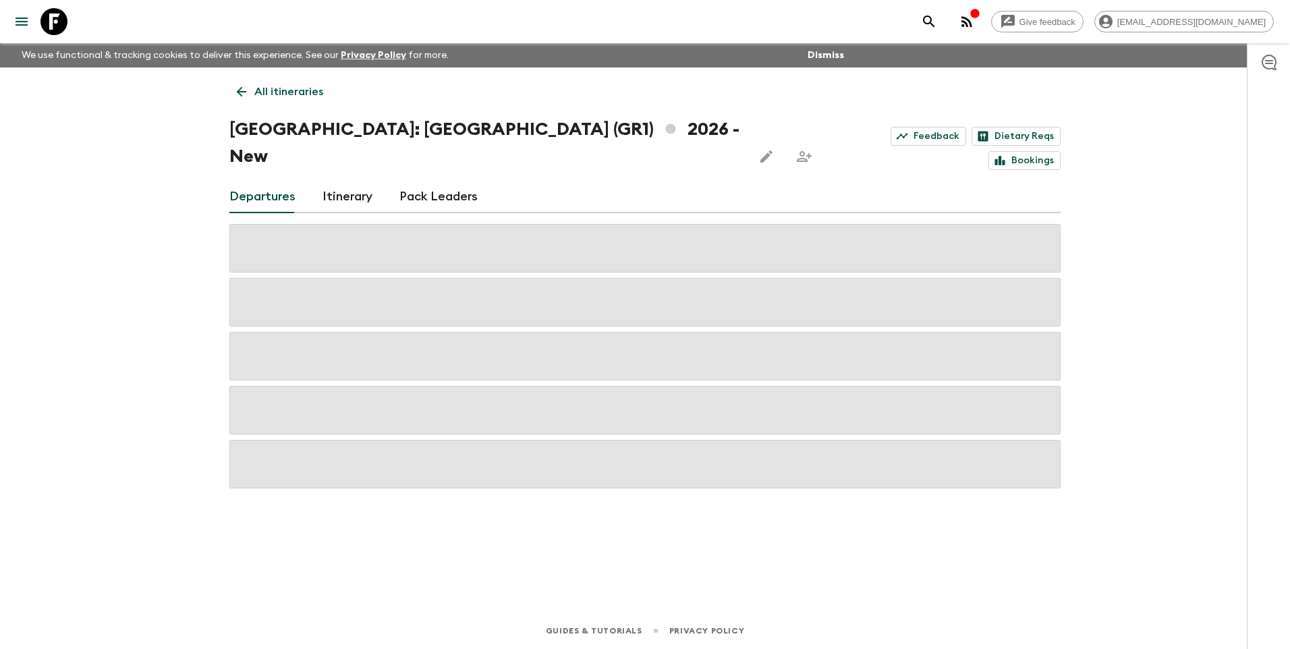 This screenshot has height=649, width=1290. Describe the element at coordinates (826, 55) in the screenshot. I see `button: Dismiss` at that location.